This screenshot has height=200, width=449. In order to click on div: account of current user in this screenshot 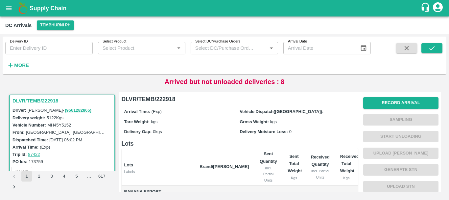, I will do `click(438, 8)`.